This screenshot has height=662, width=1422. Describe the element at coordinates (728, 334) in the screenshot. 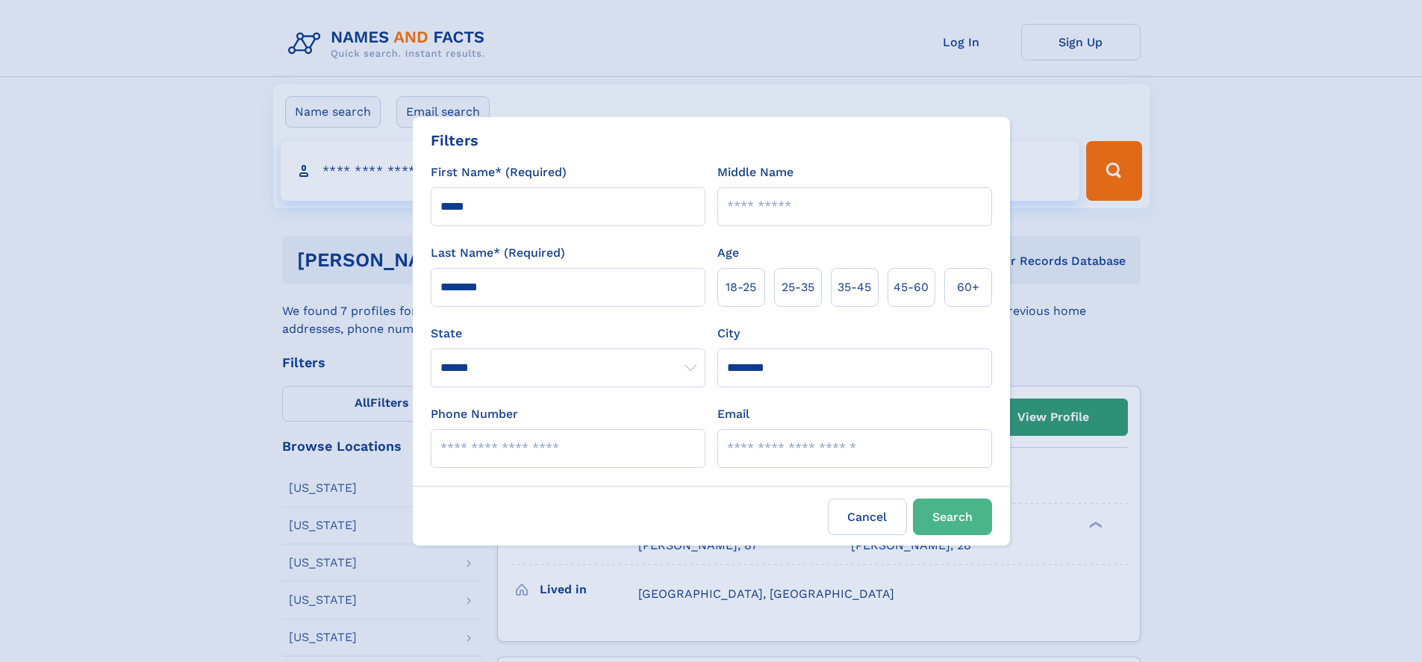

I see `label: City` at that location.